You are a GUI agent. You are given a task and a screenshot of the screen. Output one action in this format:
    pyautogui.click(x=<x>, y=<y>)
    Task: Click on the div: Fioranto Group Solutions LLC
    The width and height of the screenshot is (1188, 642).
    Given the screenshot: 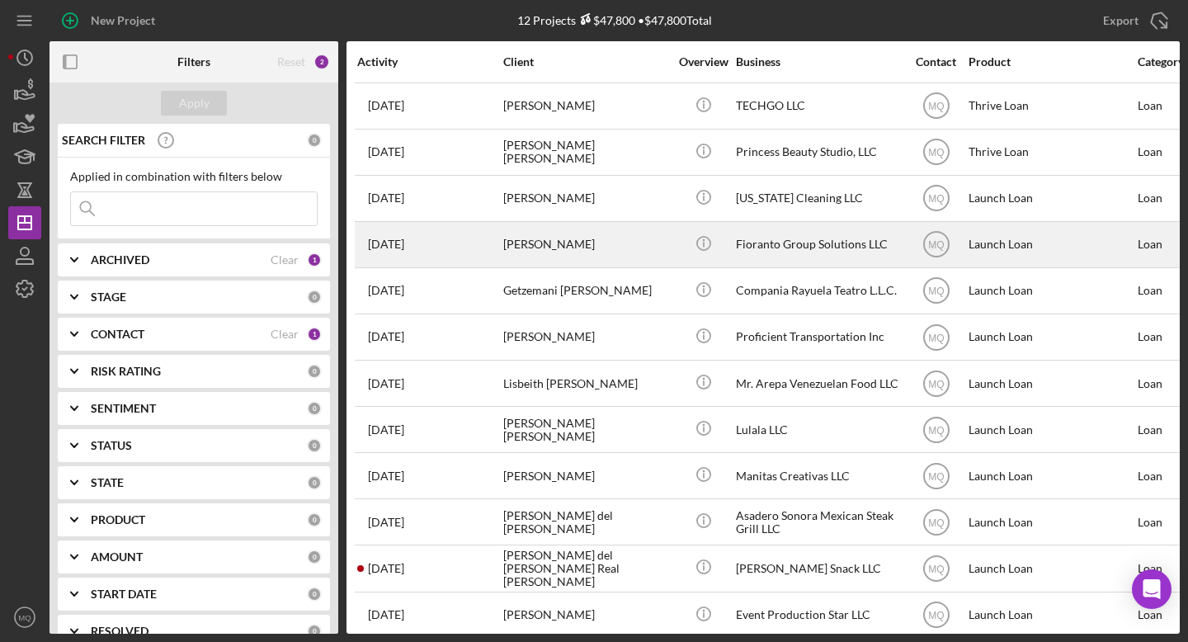 What is the action you would take?
    pyautogui.click(x=819, y=244)
    